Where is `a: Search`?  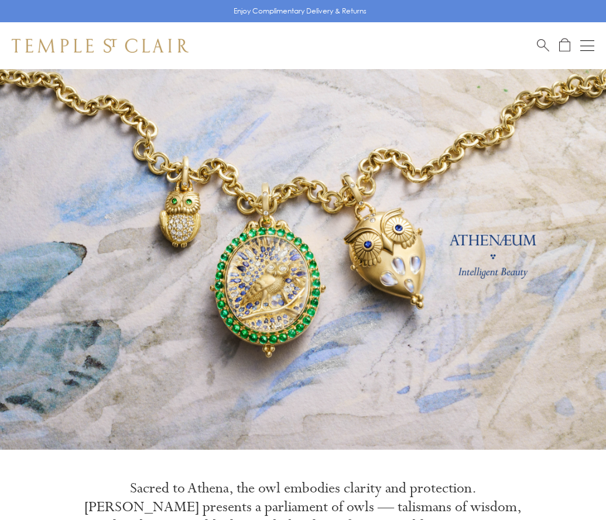 a: Search is located at coordinates (543, 45).